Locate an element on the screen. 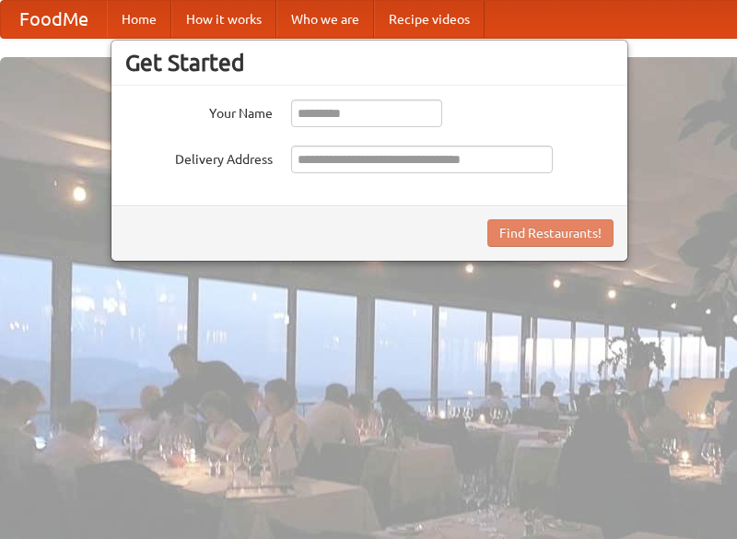 Image resolution: width=737 pixels, height=539 pixels. button: Find Restaurants! is located at coordinates (550, 233).